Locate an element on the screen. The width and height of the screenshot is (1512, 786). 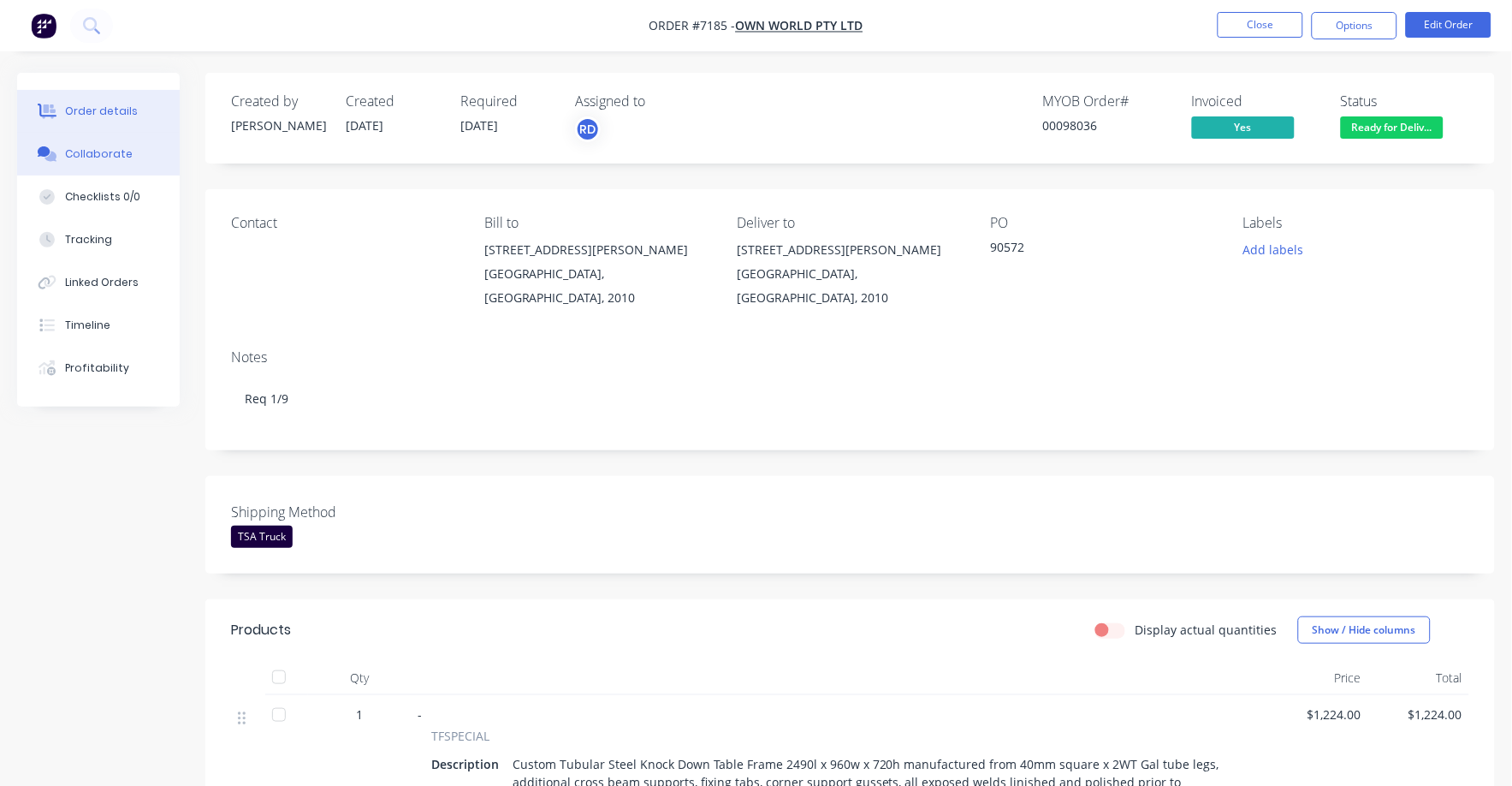
div: Notes is located at coordinates (850, 357).